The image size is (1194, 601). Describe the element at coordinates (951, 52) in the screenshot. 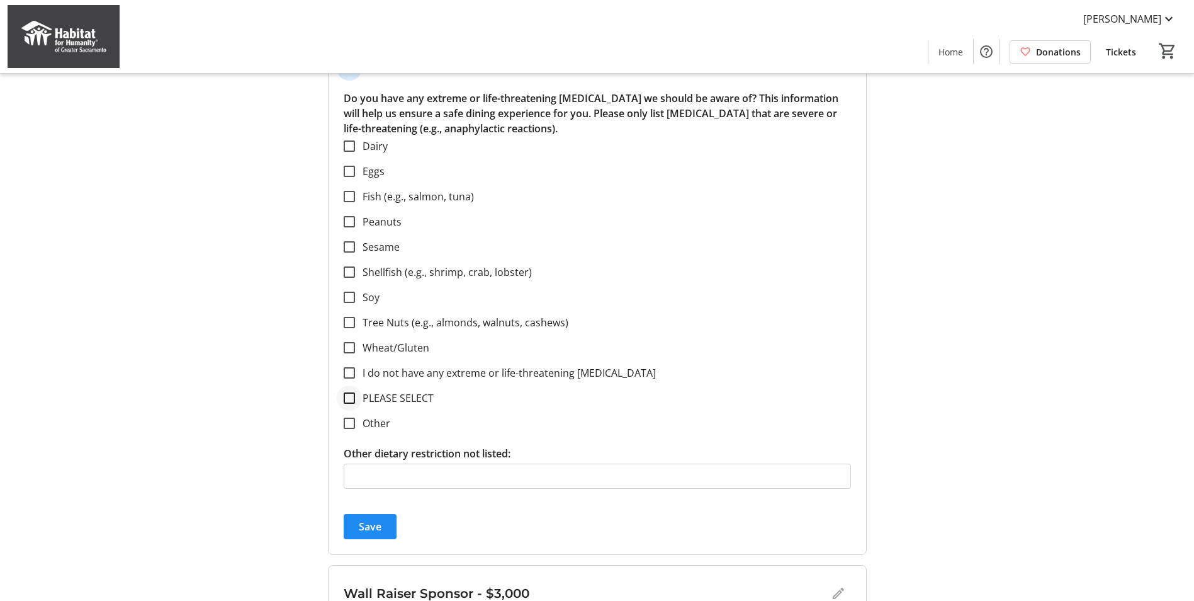

I see `span: Home` at that location.